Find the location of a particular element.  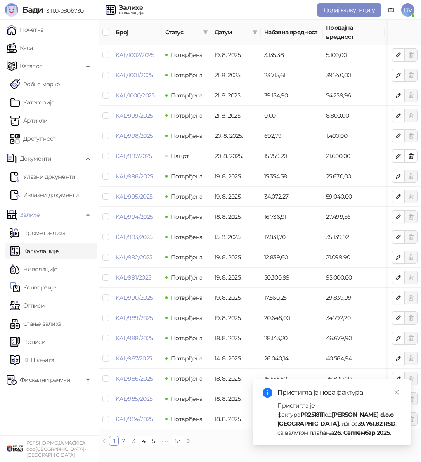

span: Документи is located at coordinates (35, 158).